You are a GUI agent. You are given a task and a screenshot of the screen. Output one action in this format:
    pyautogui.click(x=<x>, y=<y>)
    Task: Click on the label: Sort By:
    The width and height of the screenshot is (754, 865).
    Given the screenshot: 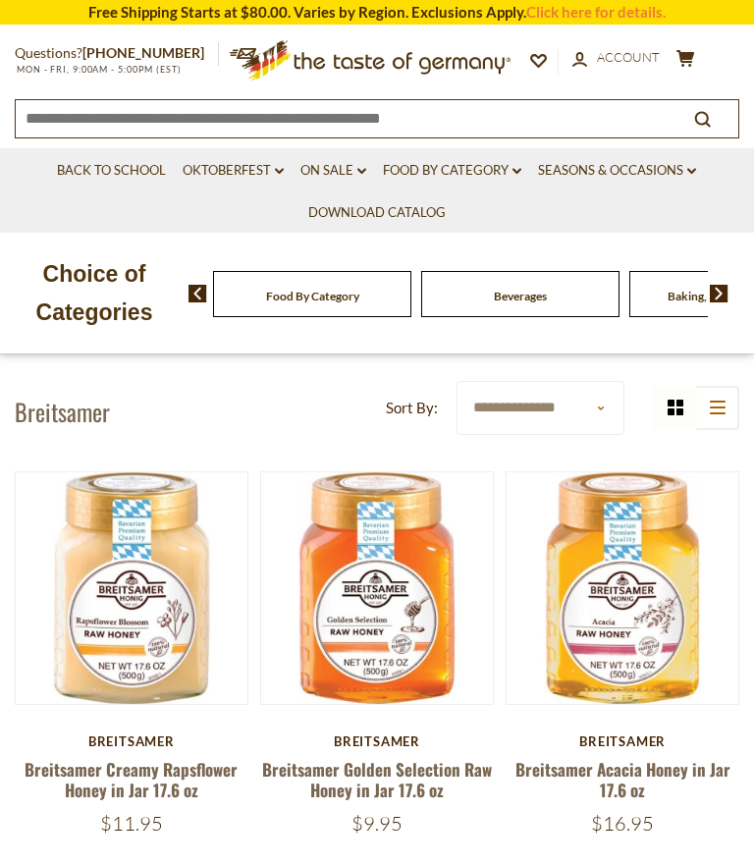 What is the action you would take?
    pyautogui.click(x=412, y=408)
    